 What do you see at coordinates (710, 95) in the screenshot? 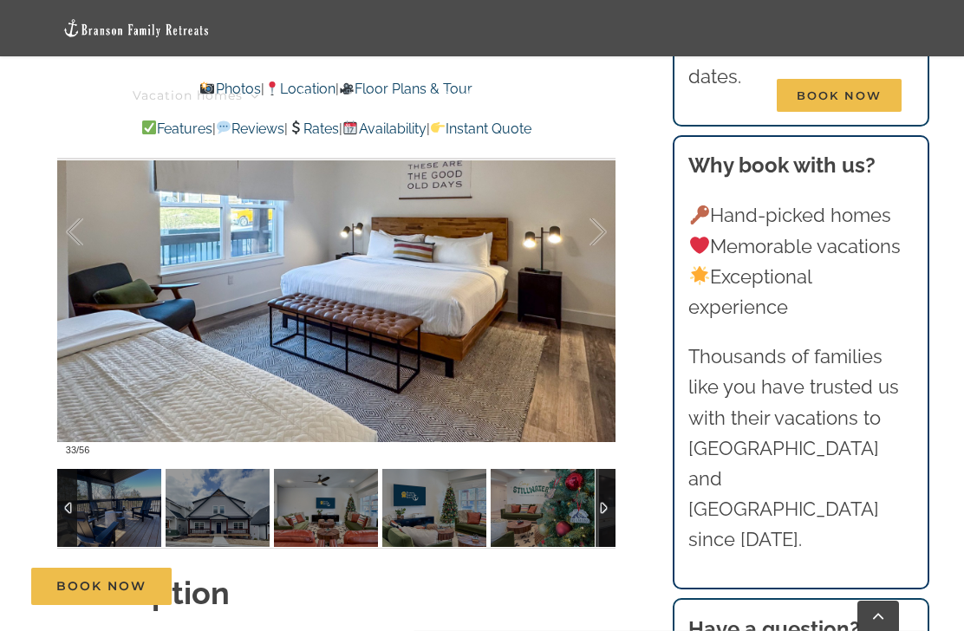
I see `span: Contact` at bounding box center [710, 95].